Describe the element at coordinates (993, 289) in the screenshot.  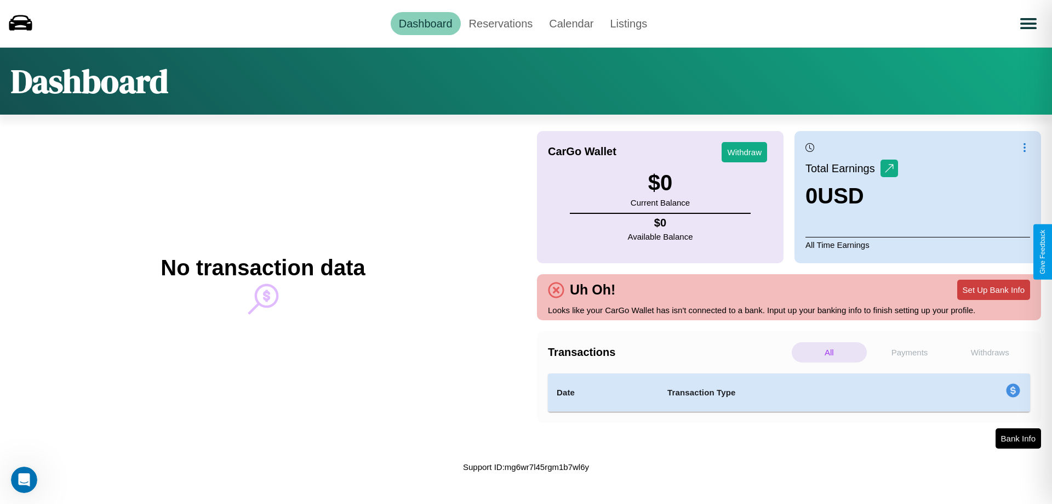
I see `button: Set Up Bank Info` at that location.